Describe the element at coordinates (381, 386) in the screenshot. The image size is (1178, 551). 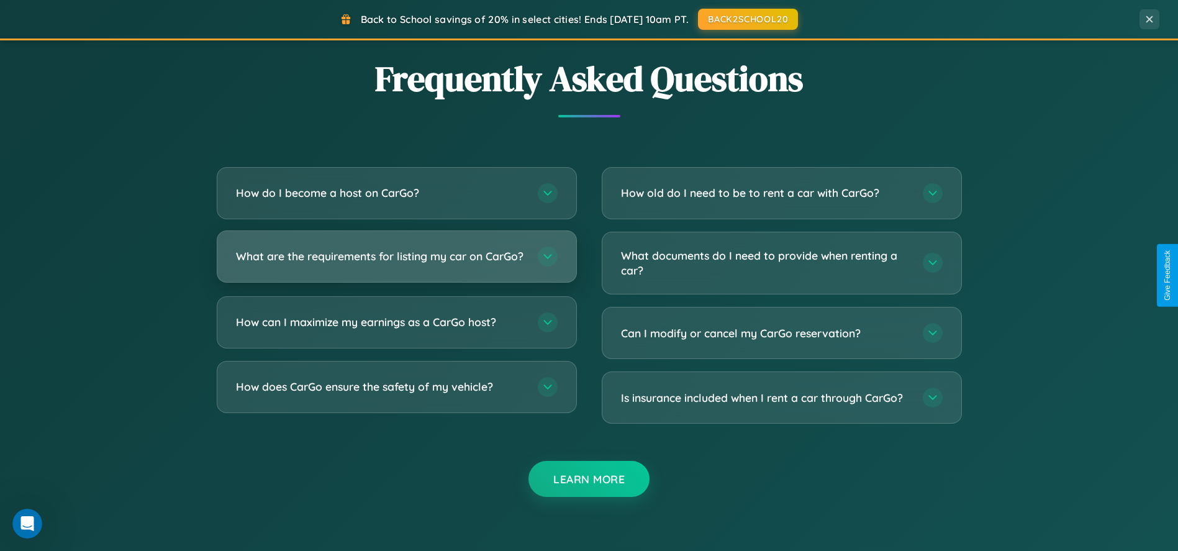
I see `h3: How does CarGo ensure the safety of my vehicle?` at that location.